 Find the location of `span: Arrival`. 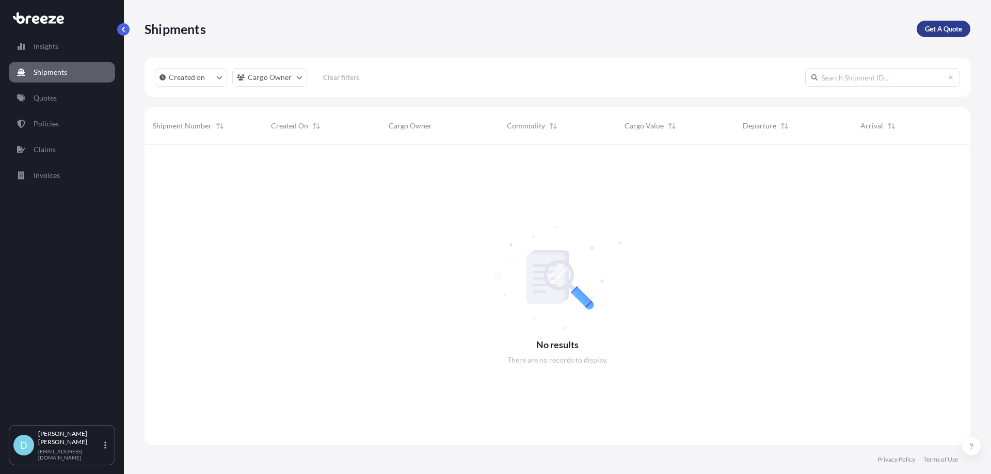

span: Arrival is located at coordinates (871, 126).